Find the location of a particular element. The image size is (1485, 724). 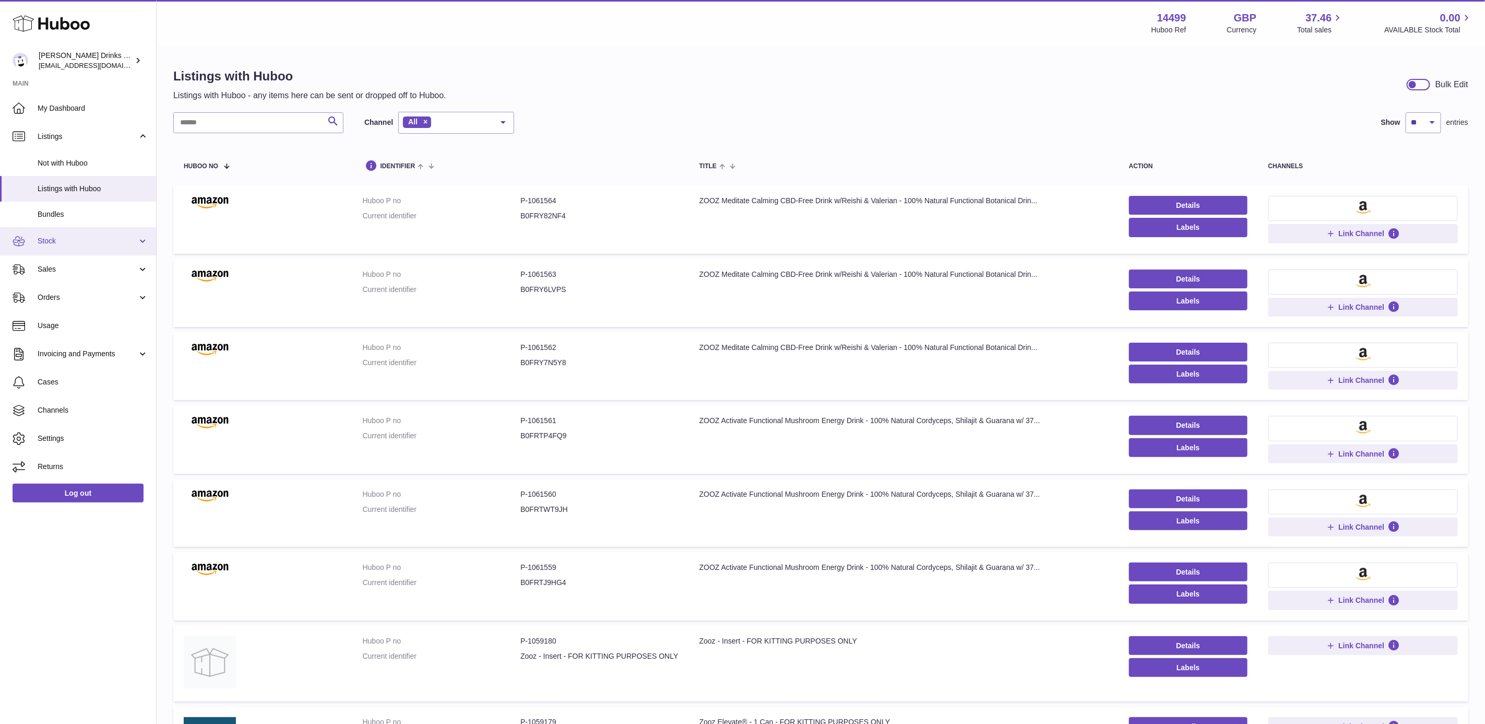

h1: Listings with Huboo is located at coordinates (310, 76).